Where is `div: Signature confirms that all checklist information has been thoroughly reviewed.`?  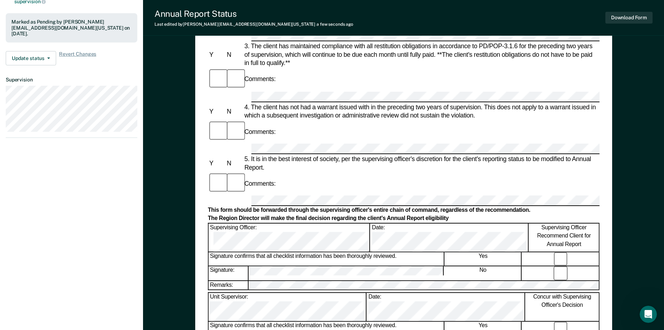 div: Signature confirms that all checklist information has been thoroughly reviewed. is located at coordinates (326, 259).